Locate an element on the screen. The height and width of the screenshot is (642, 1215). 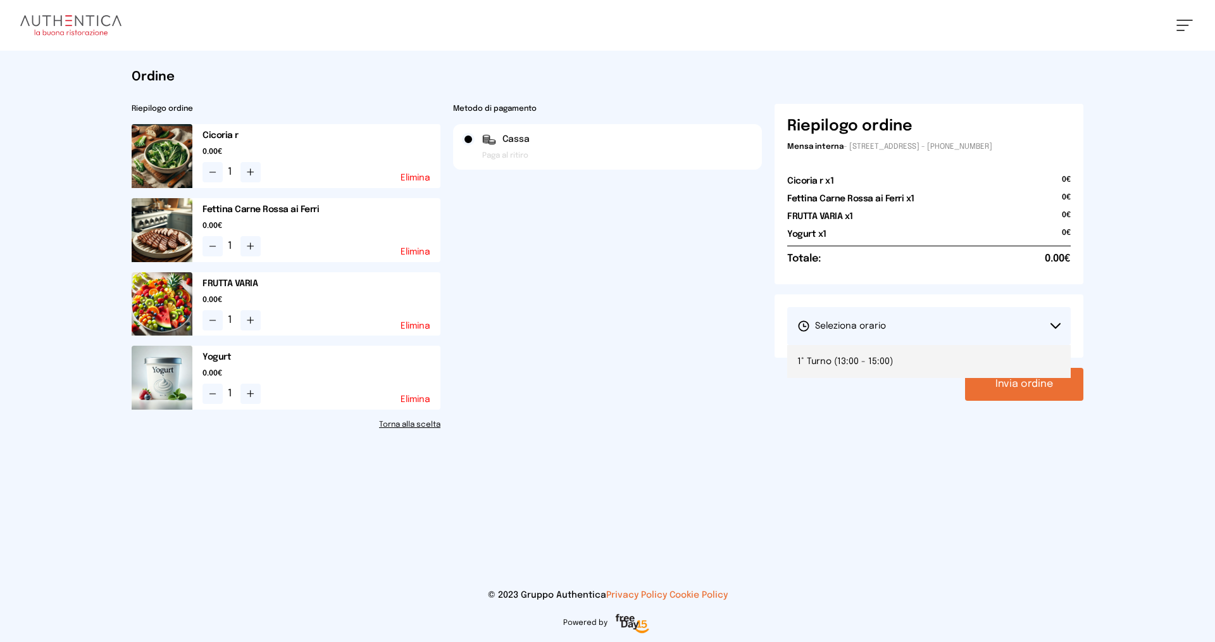
button: Seleziona orario is located at coordinates (929, 326).